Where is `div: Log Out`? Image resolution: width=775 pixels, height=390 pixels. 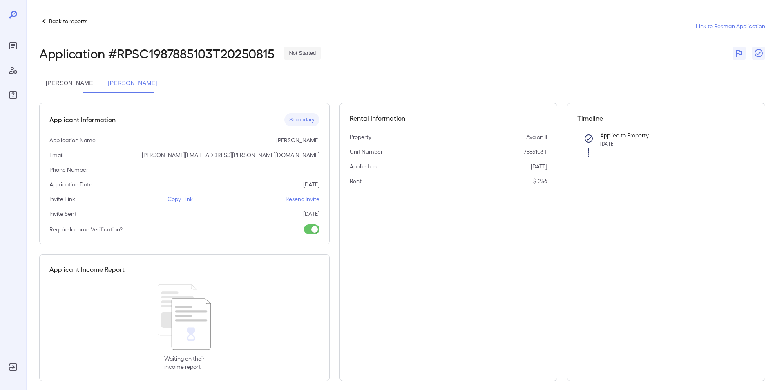 div: Log Out is located at coordinates (13, 367).